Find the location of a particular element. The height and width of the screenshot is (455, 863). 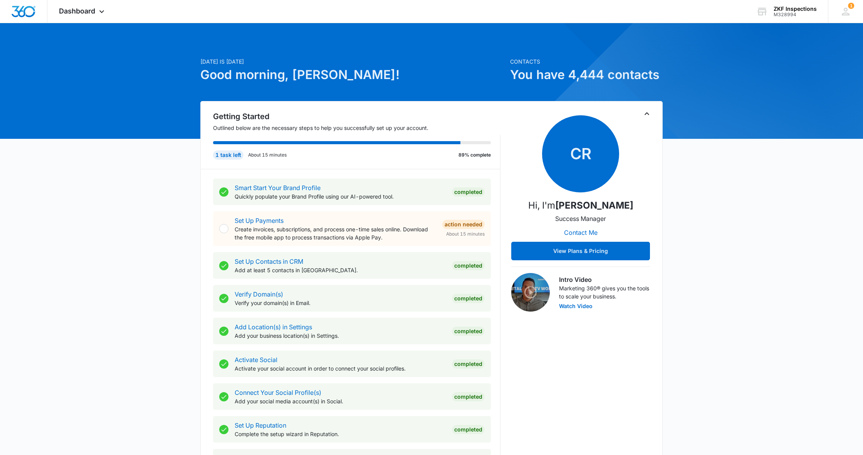

h3: Intro Video is located at coordinates (604, 279).